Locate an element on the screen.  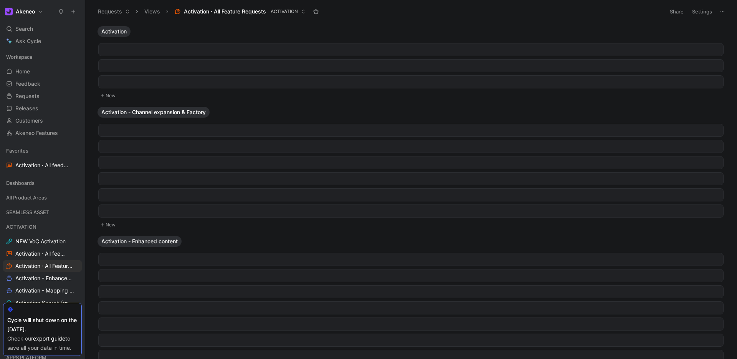
span: Dashboards is located at coordinates (20, 183).